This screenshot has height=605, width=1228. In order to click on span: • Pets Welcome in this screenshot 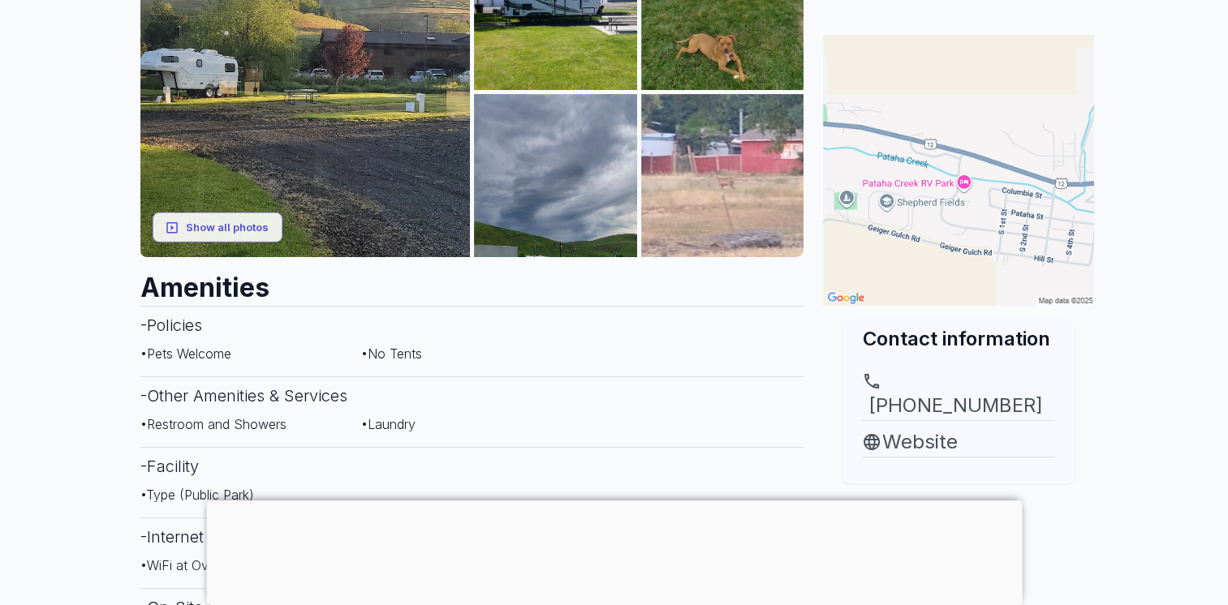, I will do `click(186, 354)`.